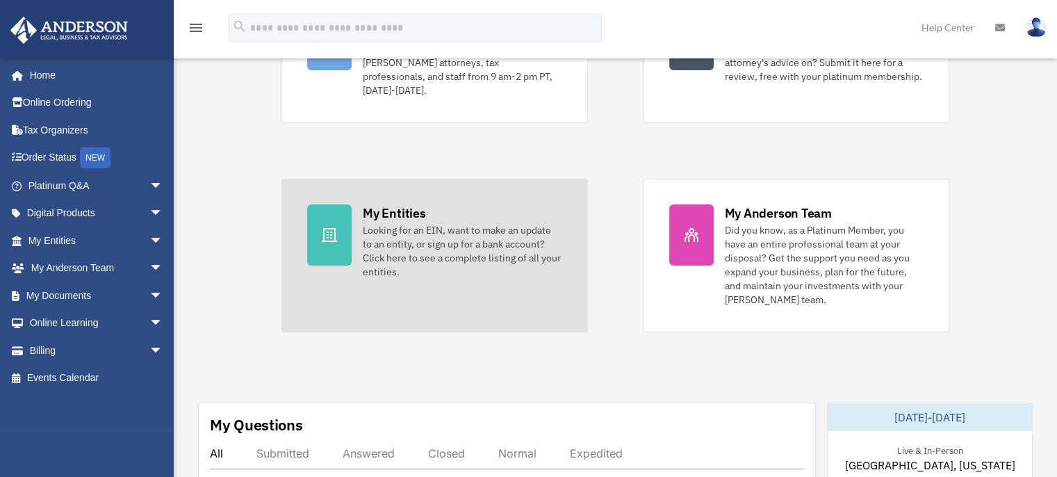 This screenshot has width=1057, height=477. I want to click on a: menu, so click(196, 30).